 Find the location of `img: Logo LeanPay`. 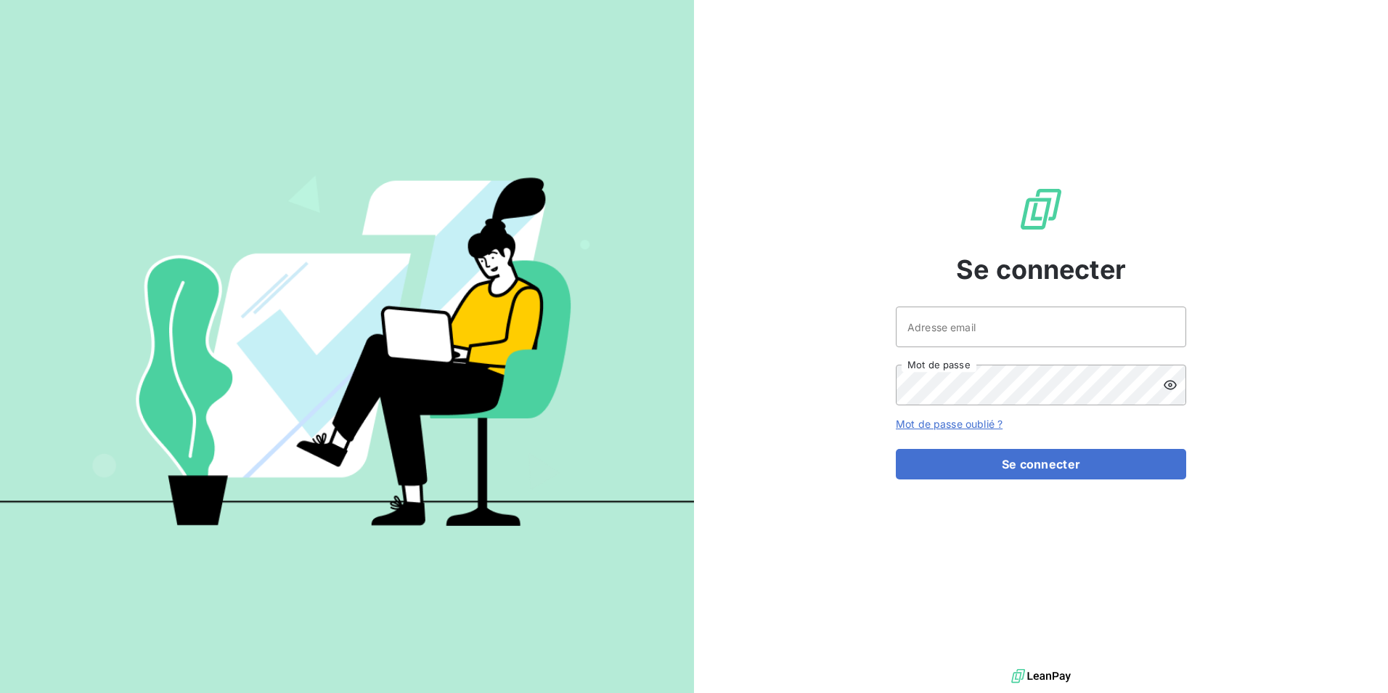

img: Logo LeanPay is located at coordinates (1041, 209).